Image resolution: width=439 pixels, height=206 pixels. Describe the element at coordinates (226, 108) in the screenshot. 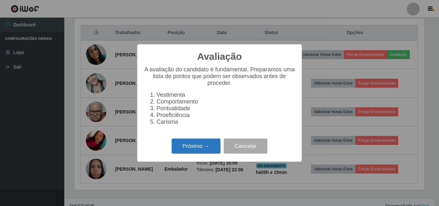

I see `li: Pontualidade` at that location.